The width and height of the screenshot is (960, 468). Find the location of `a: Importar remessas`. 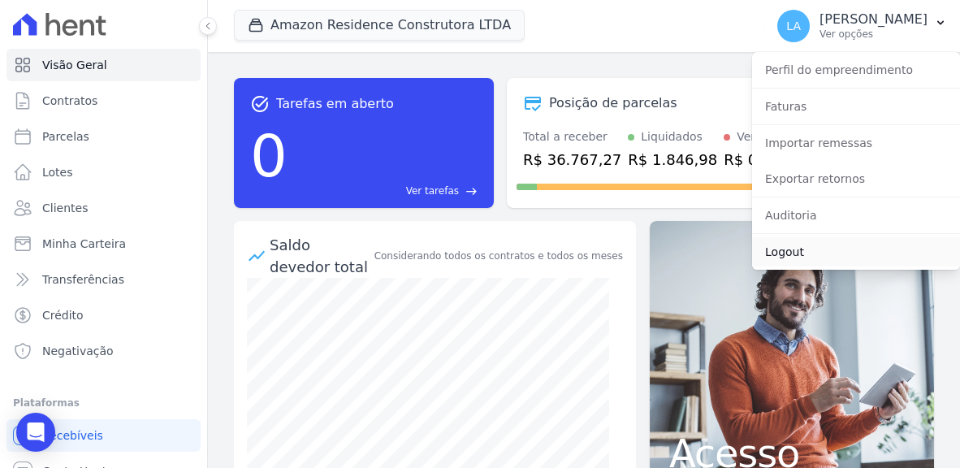

a: Importar remessas is located at coordinates (856, 143).